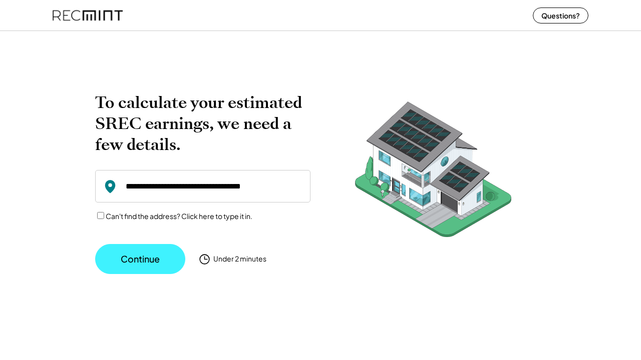 The height and width of the screenshot is (360, 641). What do you see at coordinates (140, 259) in the screenshot?
I see `button: Continue` at bounding box center [140, 259].